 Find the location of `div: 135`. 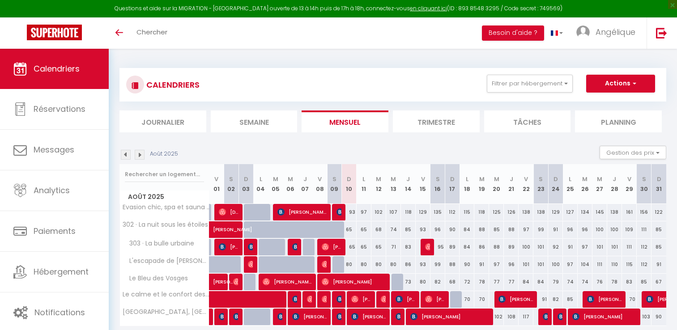

div: 135 is located at coordinates (438, 212).